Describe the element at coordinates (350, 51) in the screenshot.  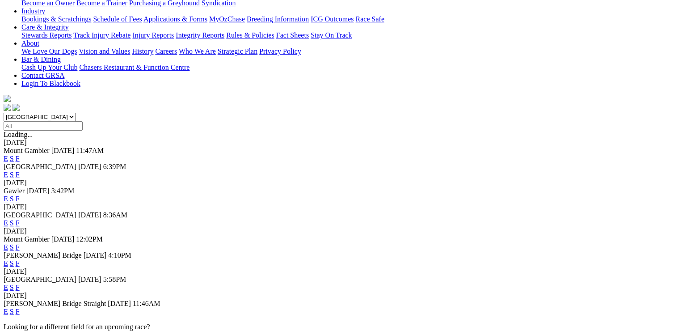
I see `div: About` at that location.